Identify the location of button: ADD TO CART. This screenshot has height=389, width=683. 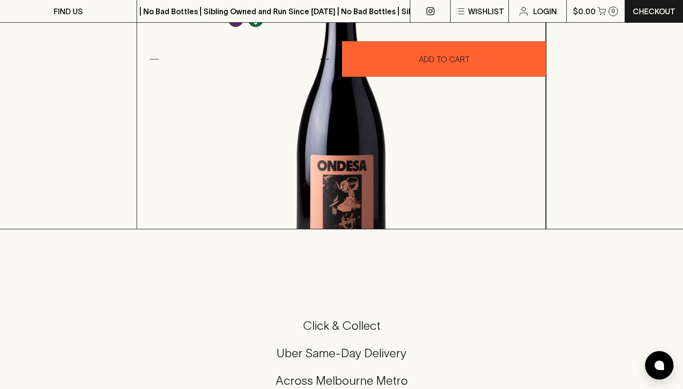
(444, 59).